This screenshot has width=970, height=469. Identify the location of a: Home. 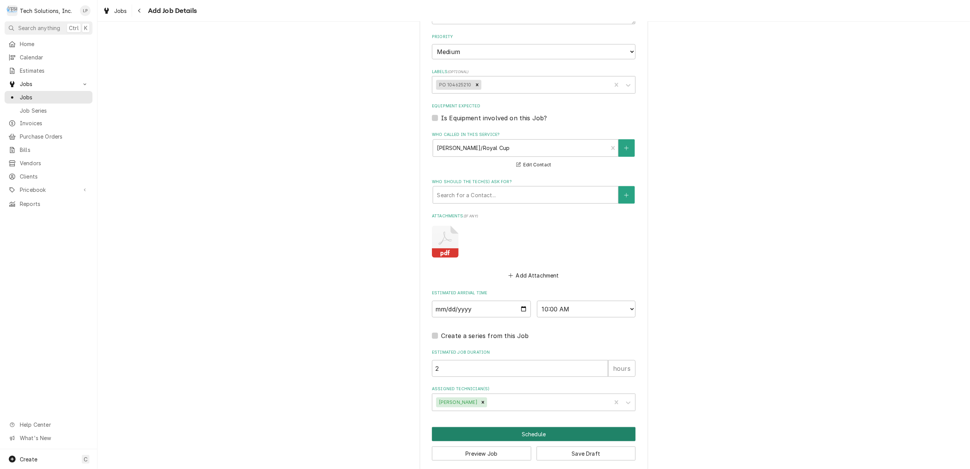
(48, 44).